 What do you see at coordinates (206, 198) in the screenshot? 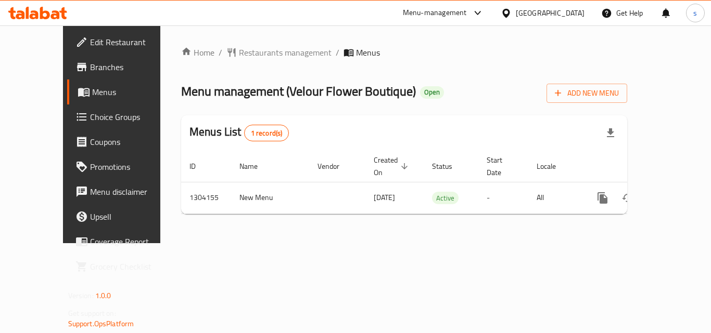
I see `td: 1304155` at bounding box center [206, 198].